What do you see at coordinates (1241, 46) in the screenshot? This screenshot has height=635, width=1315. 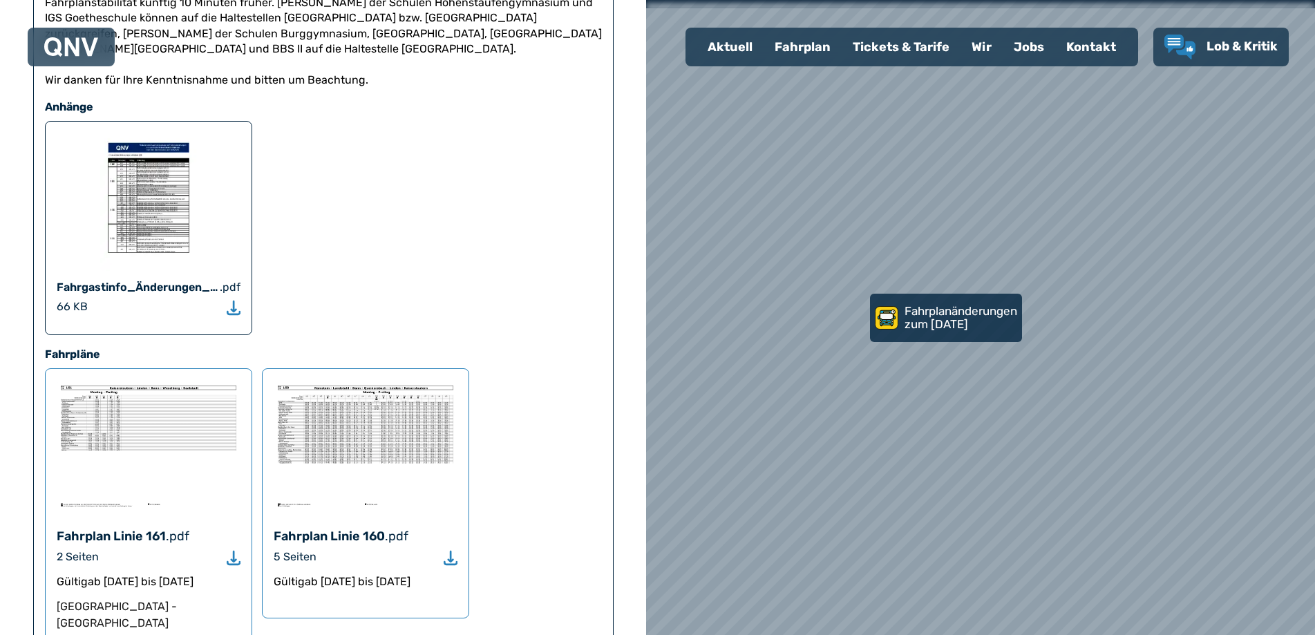 I see `span: Lob & Kritik` at bounding box center [1241, 46].